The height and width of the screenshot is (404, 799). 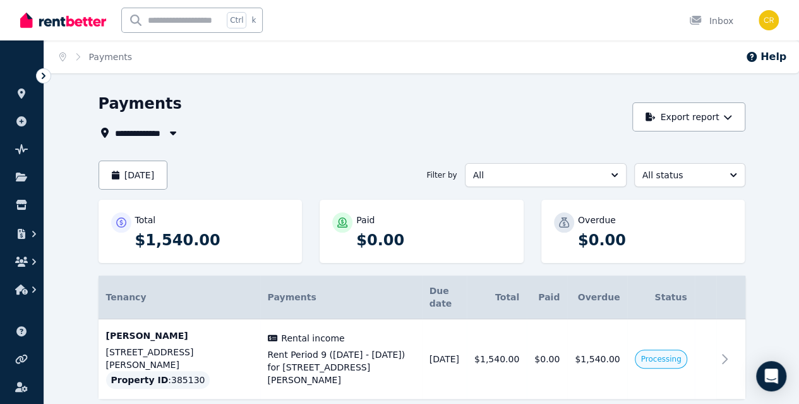 What do you see at coordinates (769, 20) in the screenshot?
I see `img: Crystal Ross` at bounding box center [769, 20].